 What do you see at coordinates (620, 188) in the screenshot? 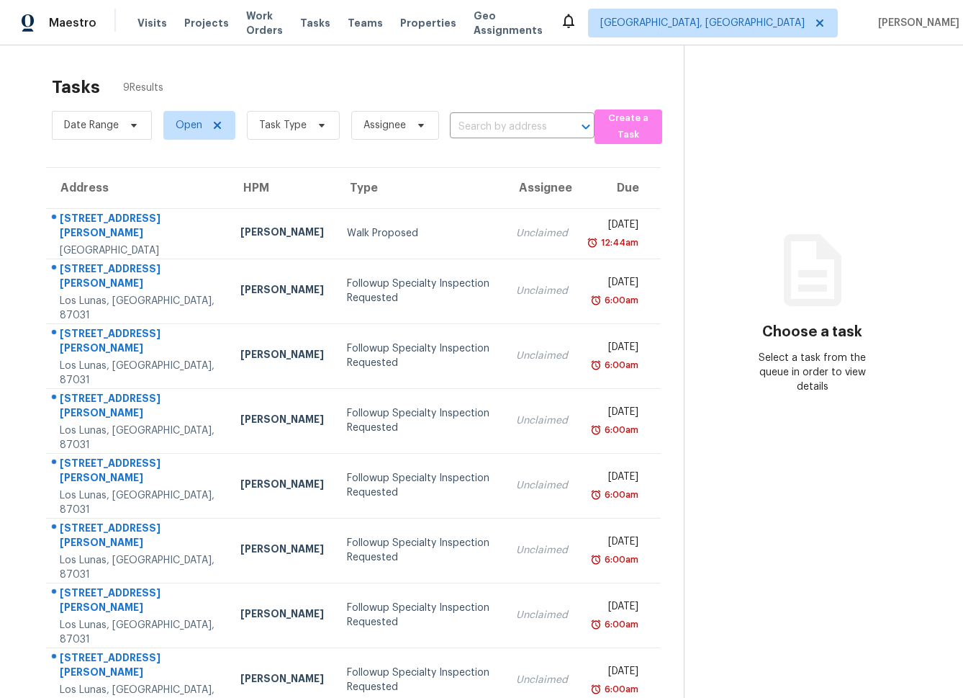
I see `th: Due` at bounding box center [620, 188].